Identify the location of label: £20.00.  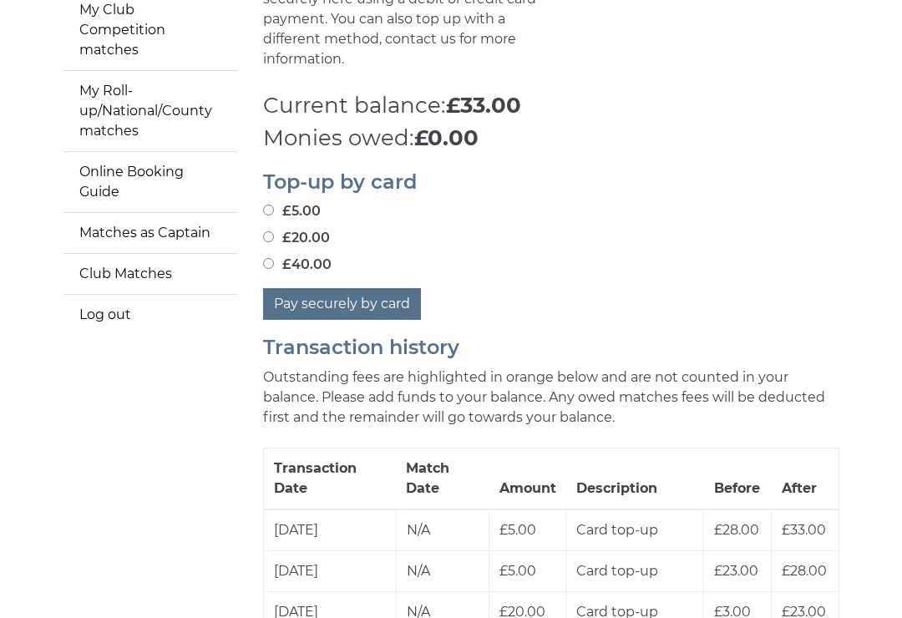
(297, 239).